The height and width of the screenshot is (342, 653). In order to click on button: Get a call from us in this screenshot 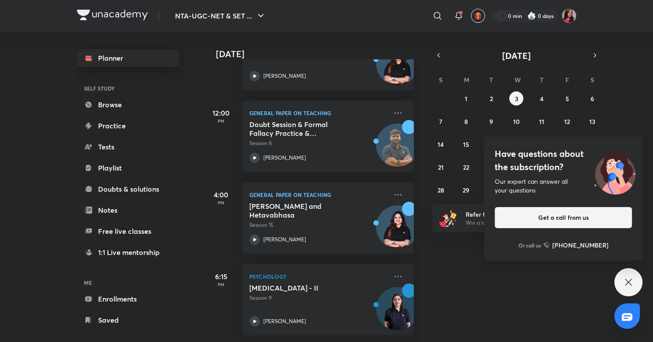, I will do `click(563, 218)`.